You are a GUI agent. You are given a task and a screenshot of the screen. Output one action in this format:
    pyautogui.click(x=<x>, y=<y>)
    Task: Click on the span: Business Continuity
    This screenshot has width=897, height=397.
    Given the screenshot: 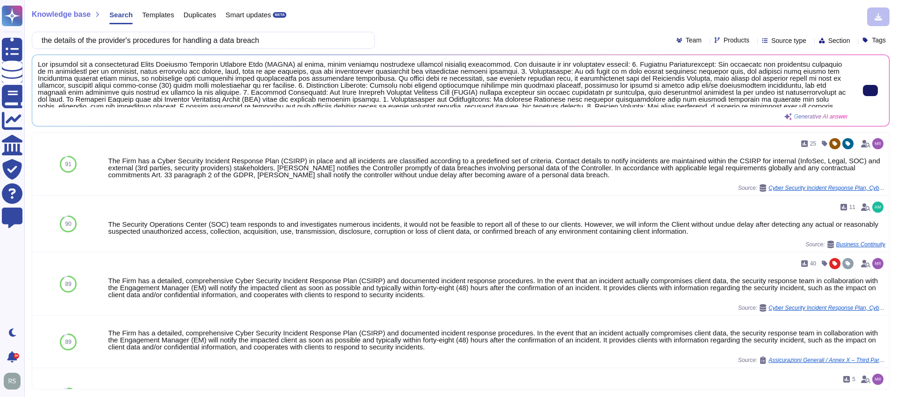 What is the action you would take?
    pyautogui.click(x=860, y=245)
    